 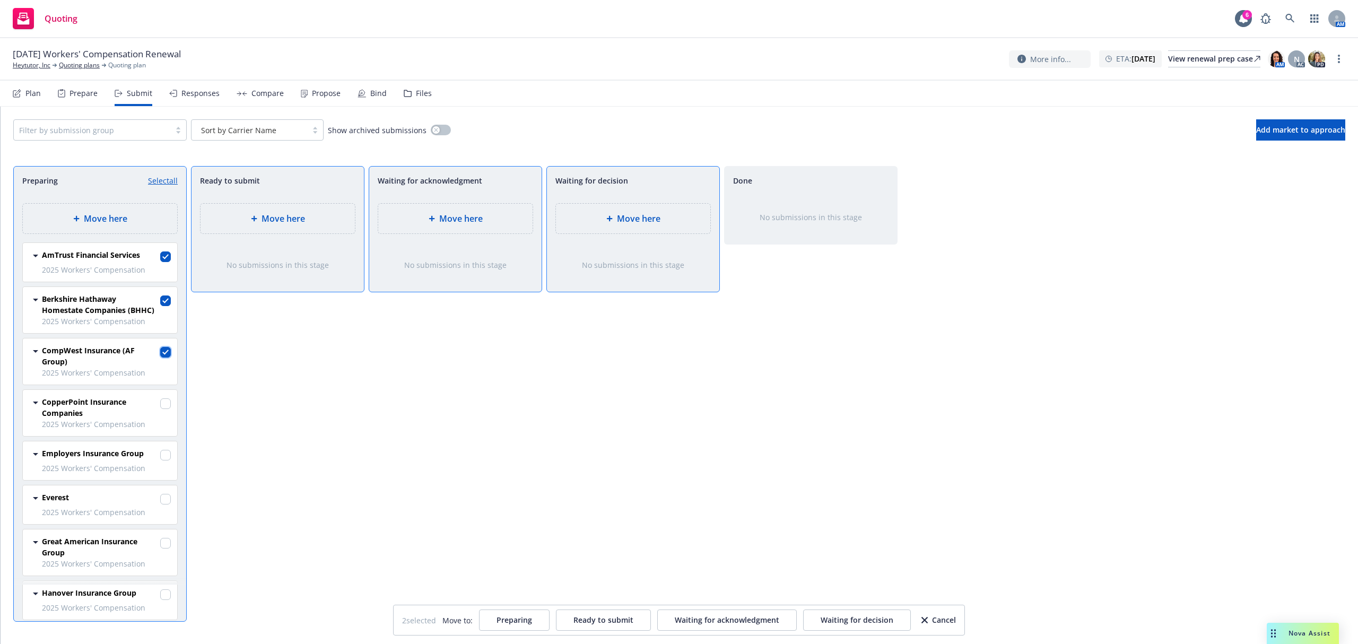 I want to click on div: Files, so click(x=424, y=93).